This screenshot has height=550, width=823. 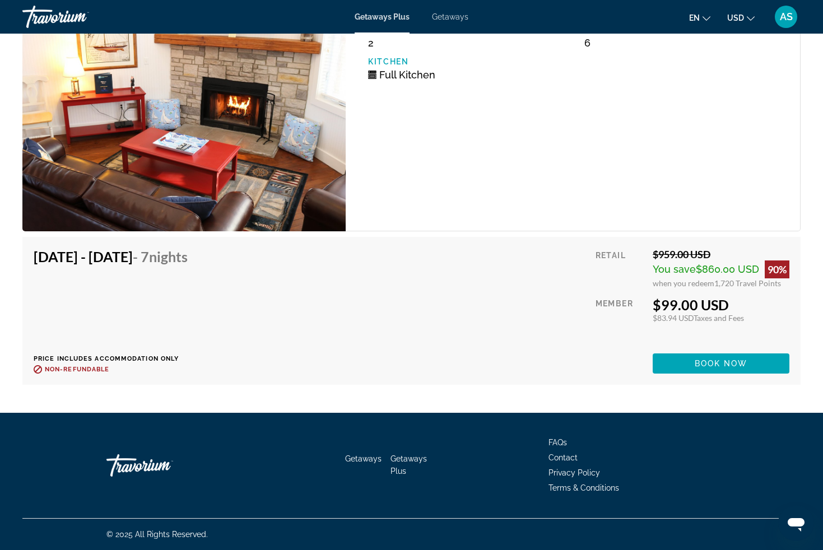 What do you see at coordinates (470, 62) in the screenshot?
I see `p: Kitchen` at bounding box center [470, 62].